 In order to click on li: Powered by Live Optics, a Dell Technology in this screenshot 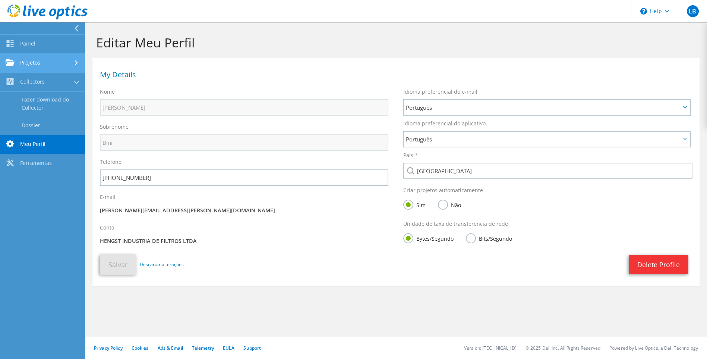, I will do `click(654, 348)`.